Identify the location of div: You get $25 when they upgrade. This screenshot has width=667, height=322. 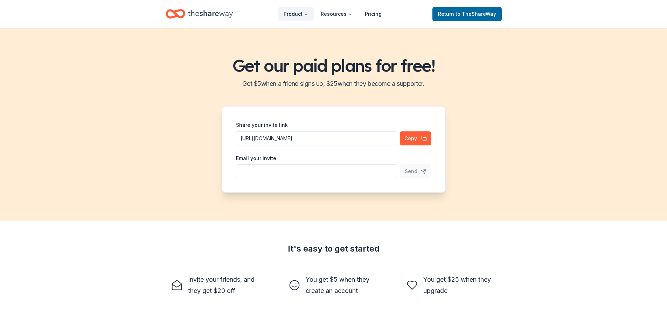
(460, 285).